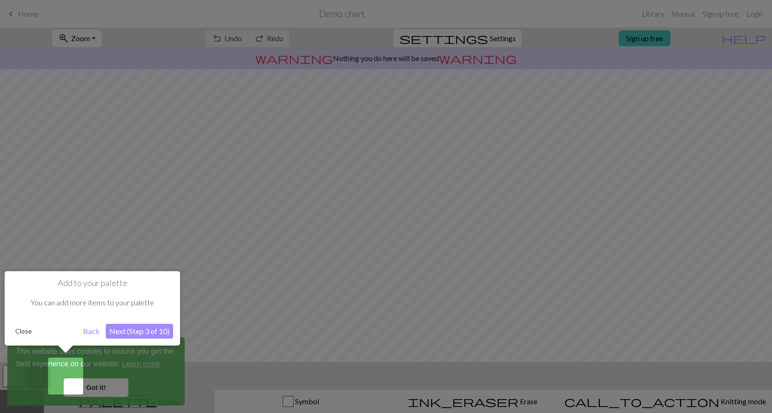  I want to click on div: Add to your palette, so click(92, 308).